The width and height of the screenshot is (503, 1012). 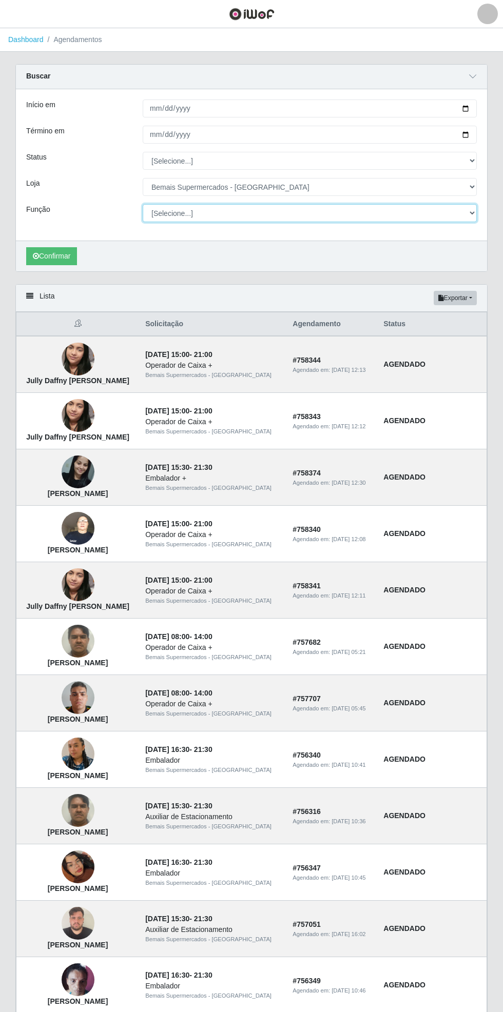 I want to click on div: Lista, so click(x=251, y=298).